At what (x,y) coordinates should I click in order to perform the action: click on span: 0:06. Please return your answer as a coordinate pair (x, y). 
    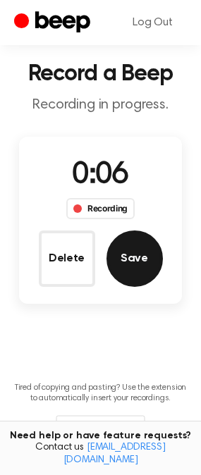
    Looking at the image, I should click on (100, 175).